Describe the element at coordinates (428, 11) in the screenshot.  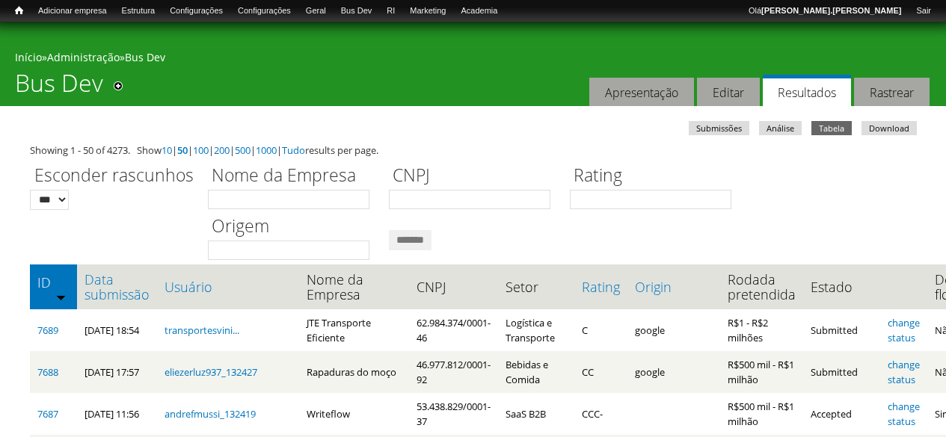
I see `a: Marketing` at that location.